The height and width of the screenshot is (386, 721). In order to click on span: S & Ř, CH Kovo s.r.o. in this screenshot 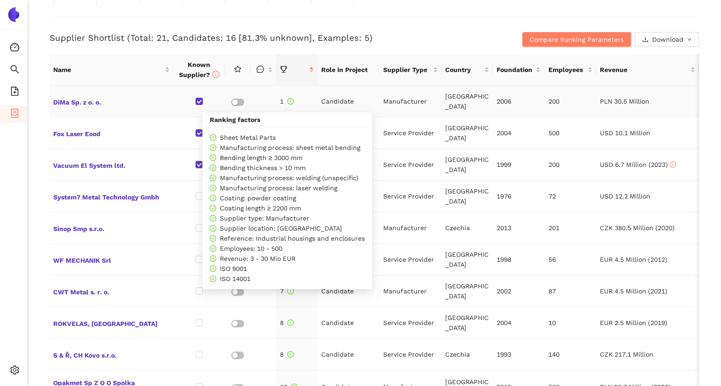, I will do `click(112, 355)`.